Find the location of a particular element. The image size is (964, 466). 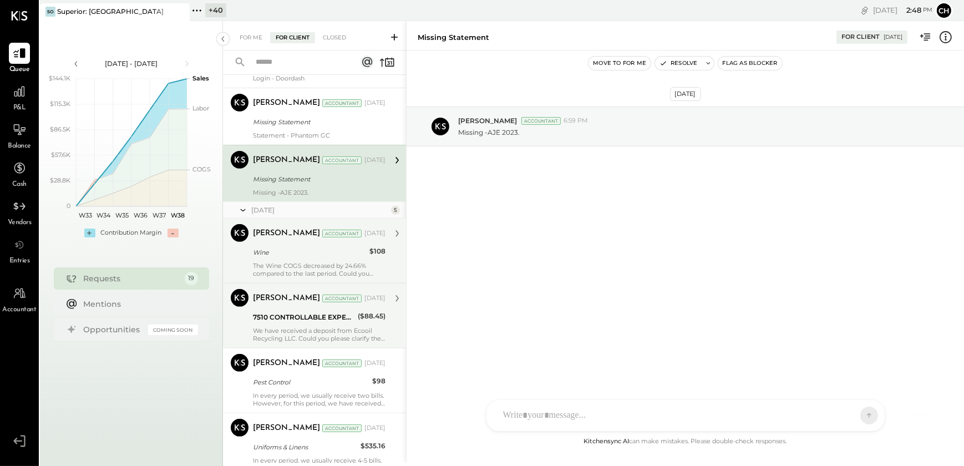

div: Opportunities is located at coordinates (113, 329).